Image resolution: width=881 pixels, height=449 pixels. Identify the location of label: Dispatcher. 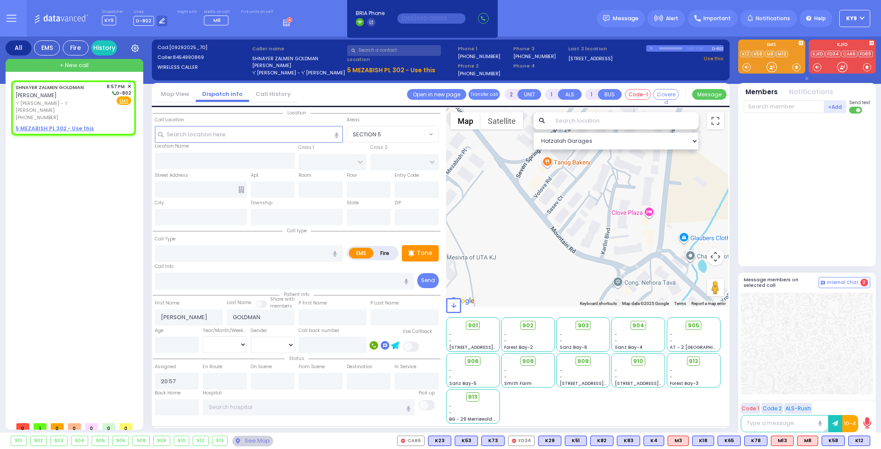
(113, 12).